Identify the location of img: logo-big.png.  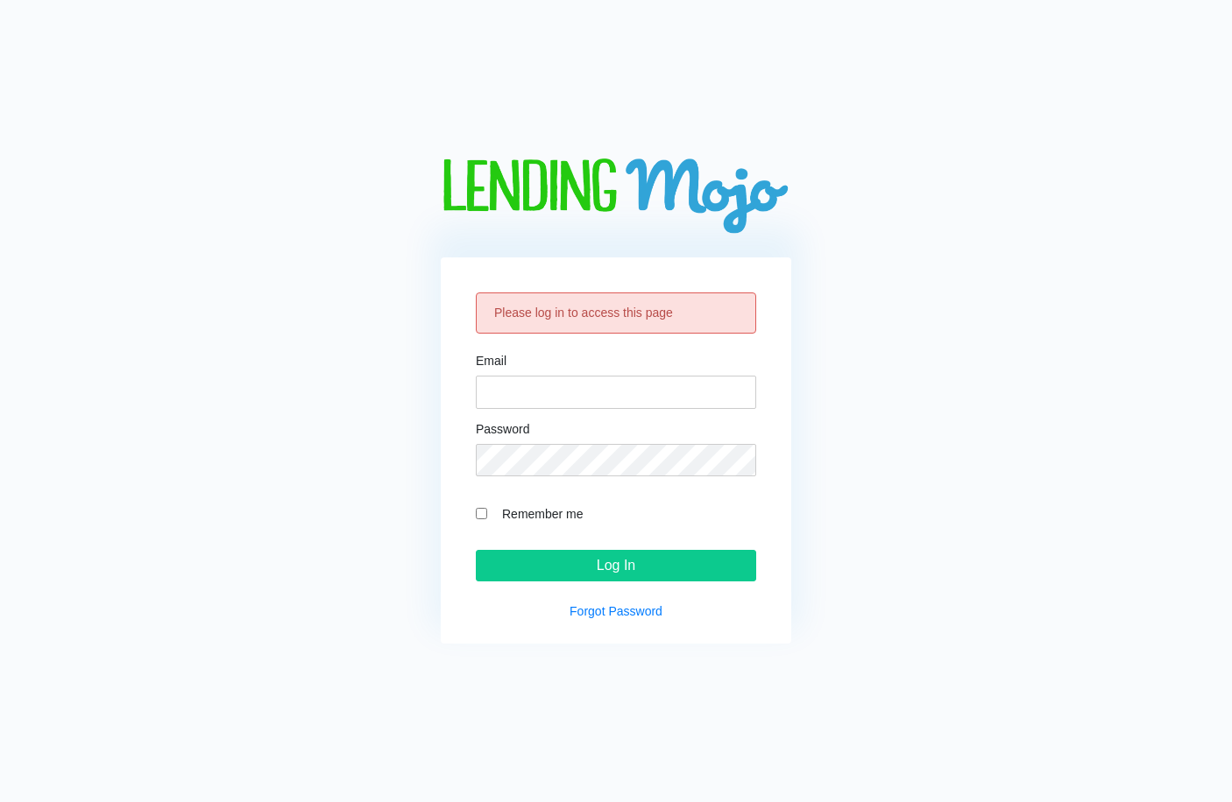
(616, 197).